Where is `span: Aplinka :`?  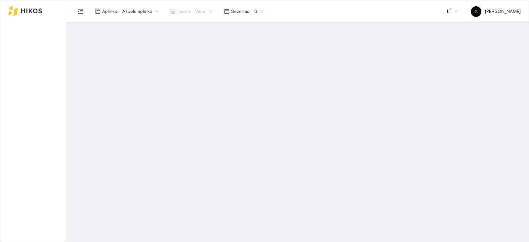 span: Aplinka : is located at coordinates (110, 11).